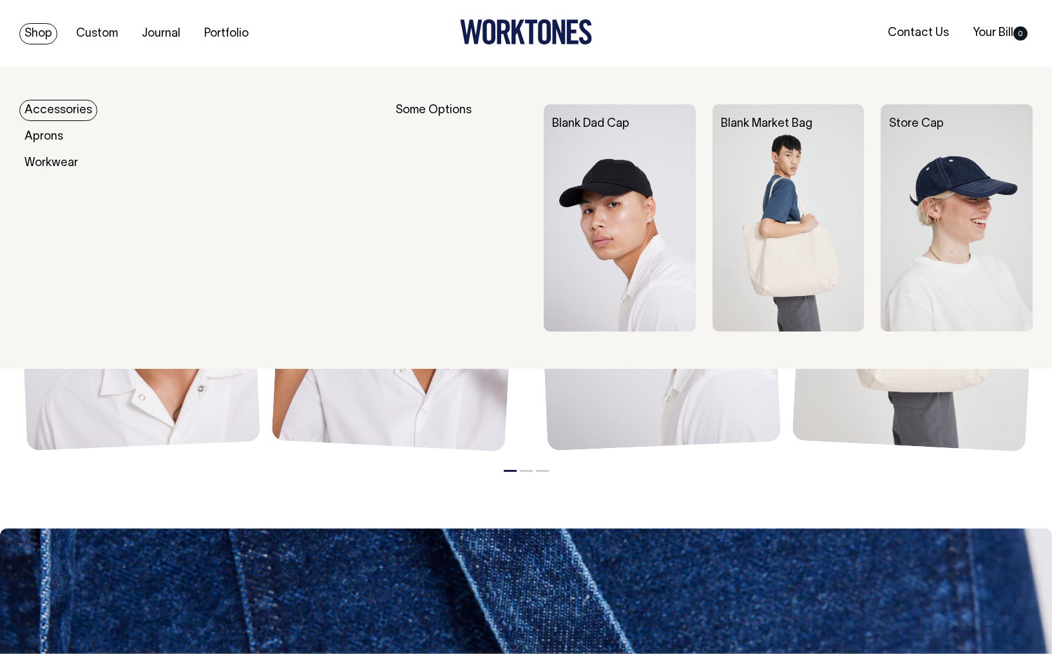 Image resolution: width=1052 pixels, height=654 pixels. What do you see at coordinates (956, 218) in the screenshot?
I see `img: Store Cap` at bounding box center [956, 218].